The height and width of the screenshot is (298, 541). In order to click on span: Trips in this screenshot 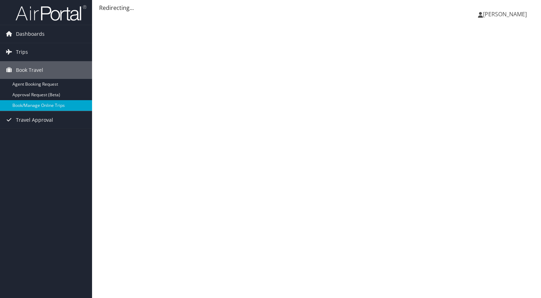, I will do `click(22, 52)`.